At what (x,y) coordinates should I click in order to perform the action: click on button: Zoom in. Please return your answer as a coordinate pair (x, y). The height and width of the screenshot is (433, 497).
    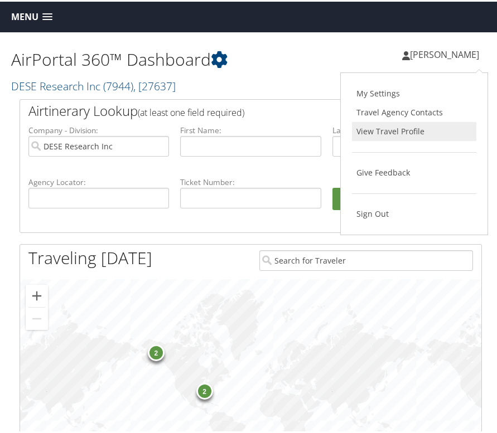
    Looking at the image, I should click on (37, 294).